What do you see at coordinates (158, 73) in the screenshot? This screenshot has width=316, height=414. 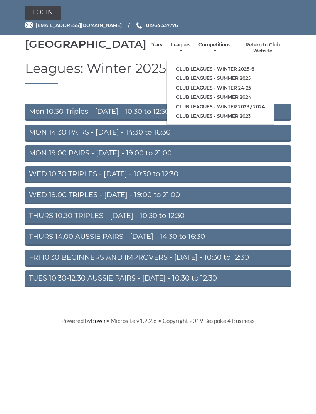 I see `h1: Leagues: Winter 2025-6` at bounding box center [158, 73].